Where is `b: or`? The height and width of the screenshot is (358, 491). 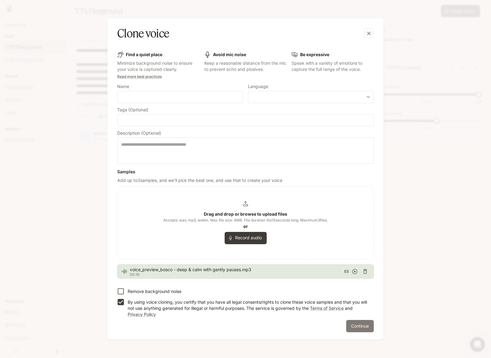 b: or is located at coordinates (246, 226).